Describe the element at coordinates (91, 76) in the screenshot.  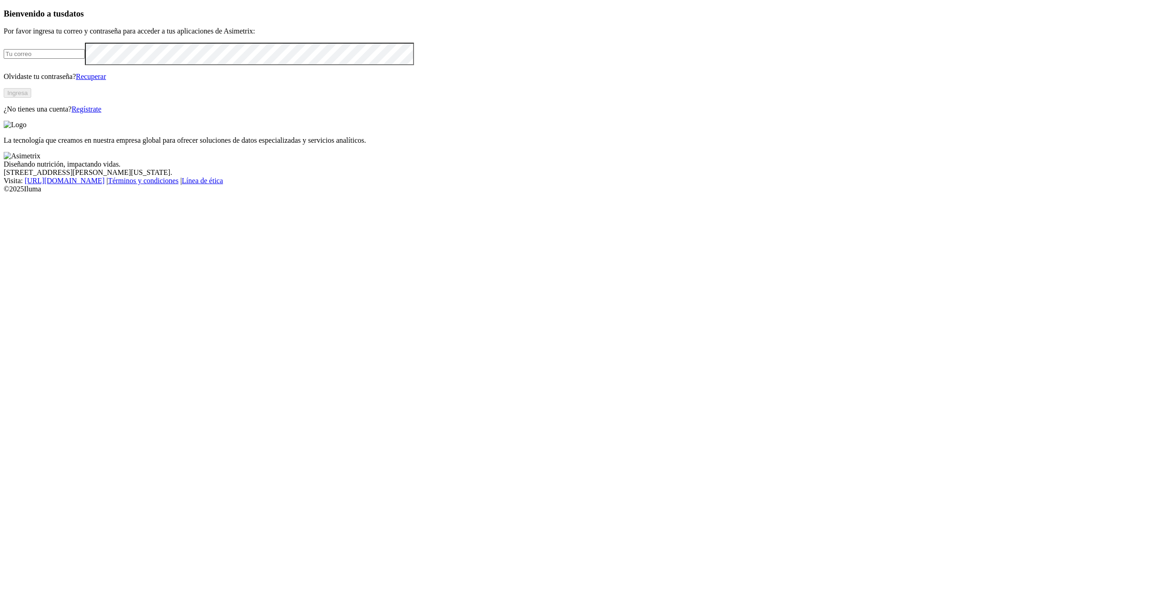
I see `a: Recuperar` at that location.